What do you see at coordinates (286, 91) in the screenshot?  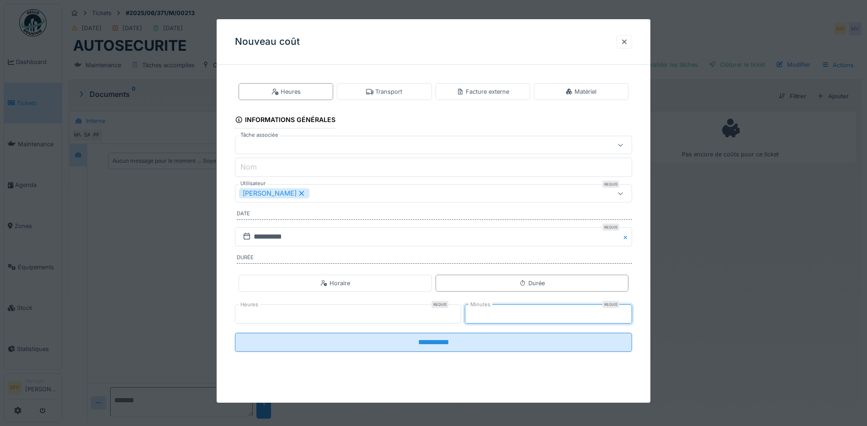 I see `div: Heures` at bounding box center [286, 91].